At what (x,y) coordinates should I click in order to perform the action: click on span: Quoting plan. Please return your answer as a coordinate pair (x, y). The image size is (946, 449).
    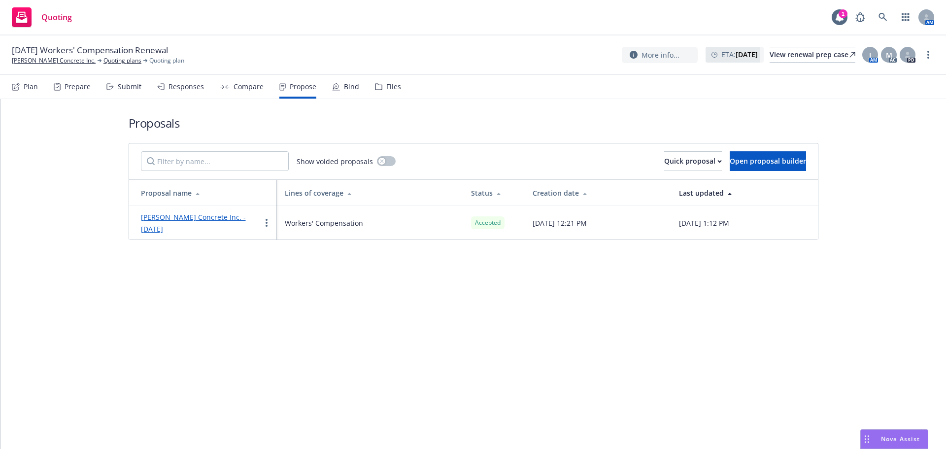
    Looking at the image, I should click on (167, 61).